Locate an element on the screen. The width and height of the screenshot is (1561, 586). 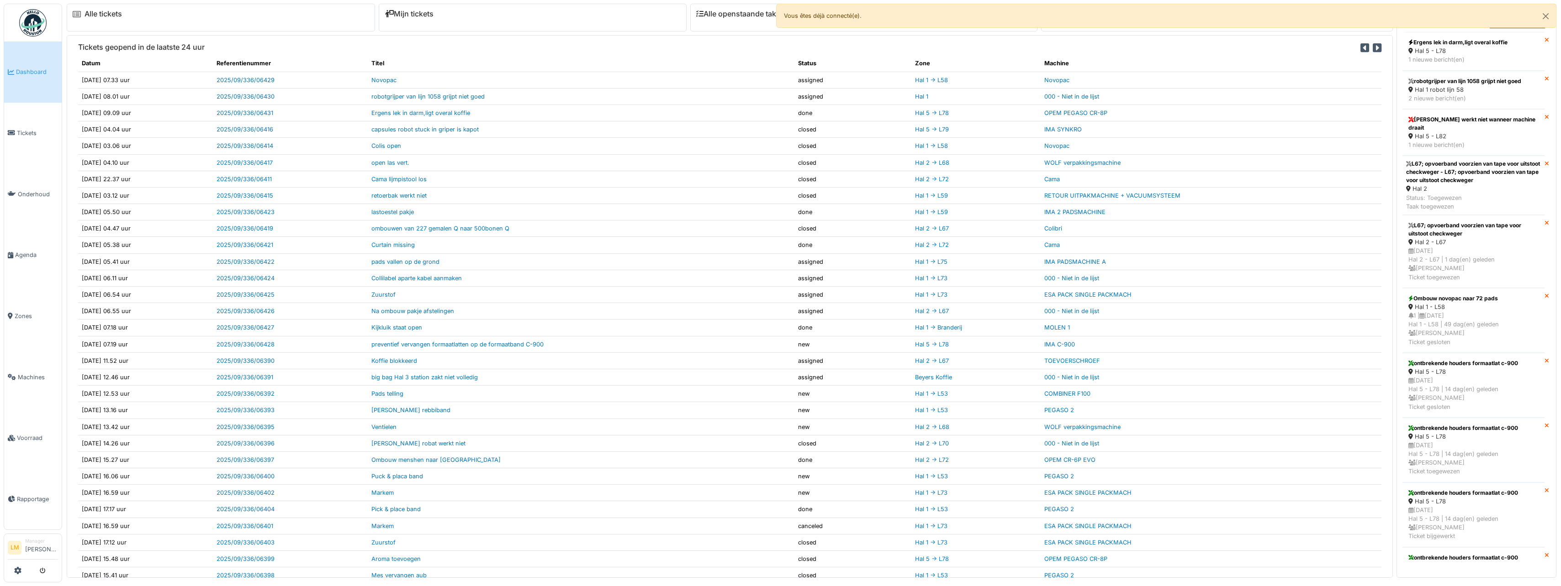
a: 2025/09/336/06424 is located at coordinates (245, 278).